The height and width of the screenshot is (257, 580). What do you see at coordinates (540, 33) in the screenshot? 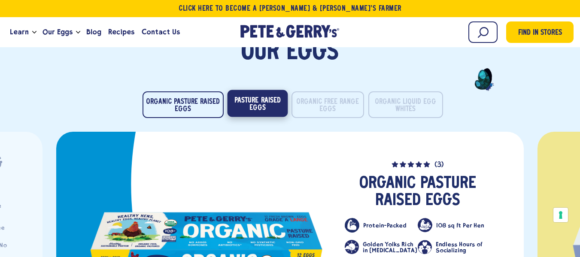
I see `span: Find in Stores` at bounding box center [540, 33].